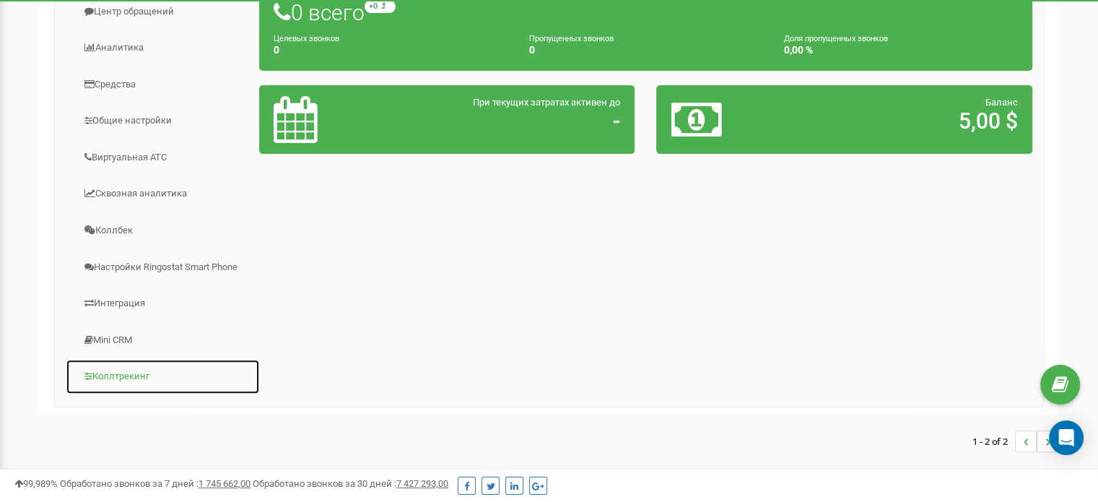 This screenshot has width=1098, height=502. Describe the element at coordinates (162, 340) in the screenshot. I see `a: Mini CRM` at that location.